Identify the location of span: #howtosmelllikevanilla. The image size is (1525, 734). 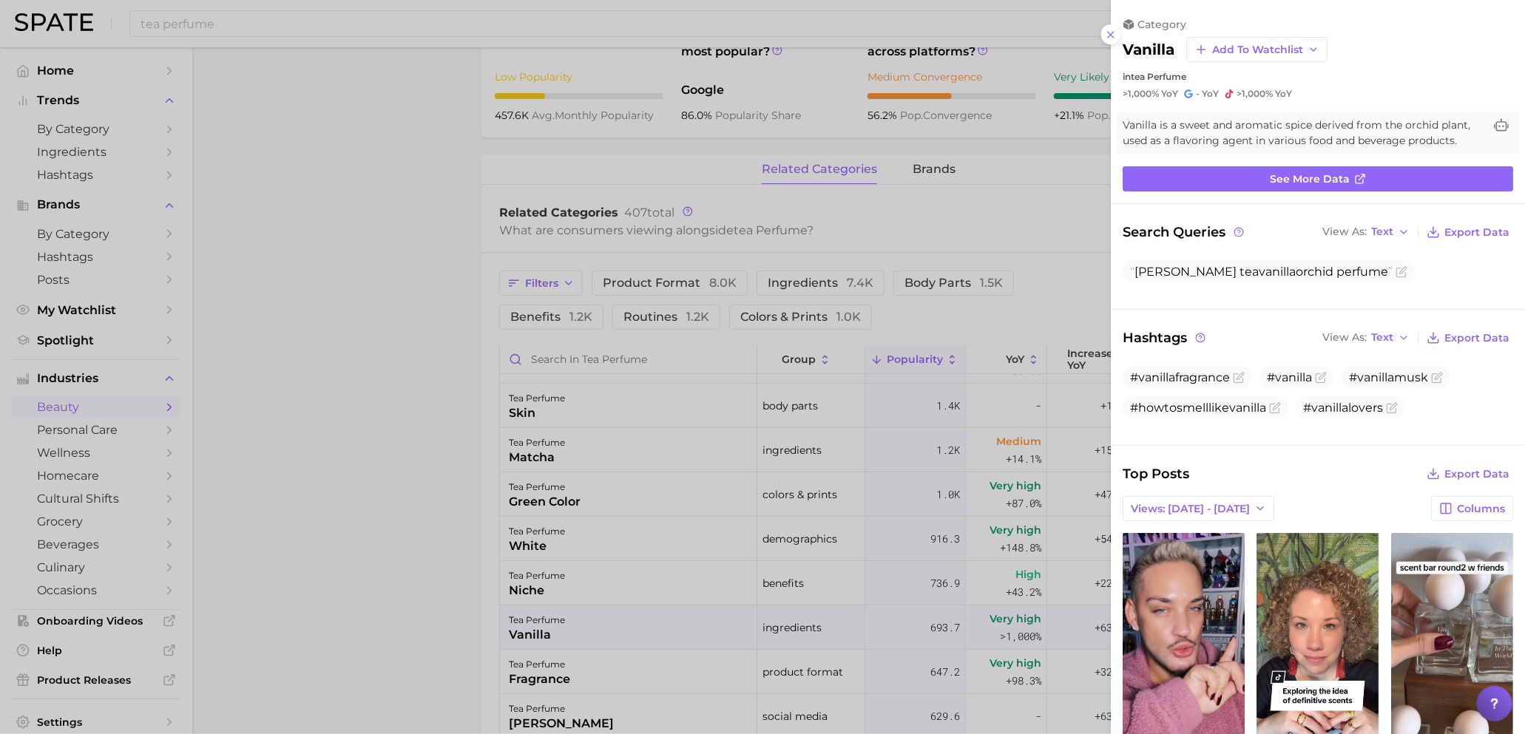
(1198, 407).